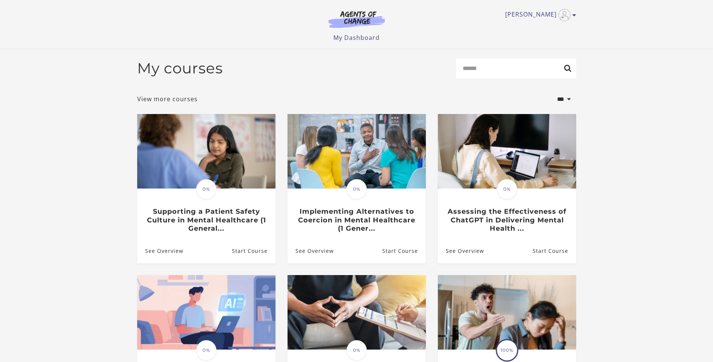 This screenshot has height=362, width=713. What do you see at coordinates (206, 220) in the screenshot?
I see `h3: Supporting a Patient Safety Culture in Mental Healthcare (1 General...` at bounding box center [206, 220].